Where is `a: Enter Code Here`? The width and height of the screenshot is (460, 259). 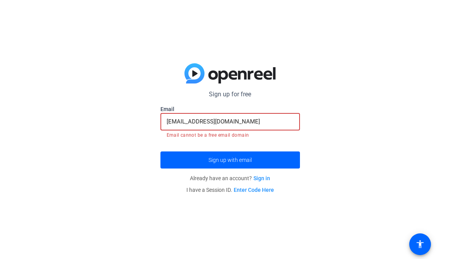 a: Enter Code Here is located at coordinates (254, 190).